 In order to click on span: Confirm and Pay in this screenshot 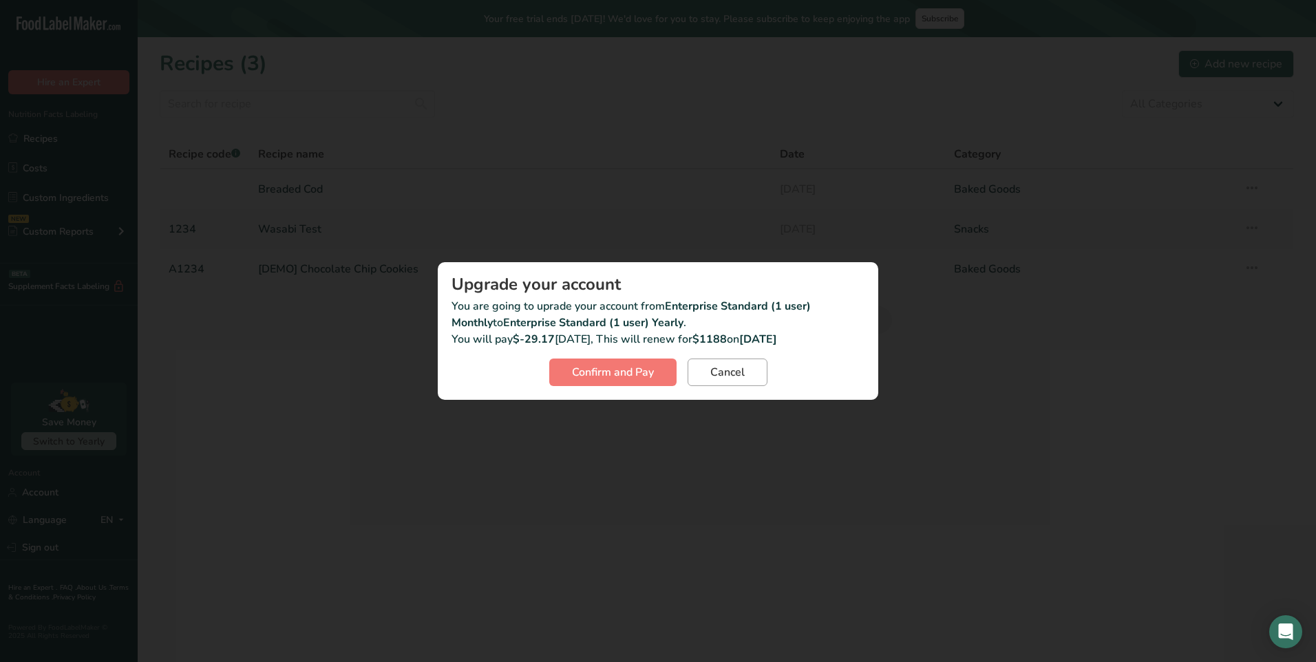, I will do `click(613, 372)`.